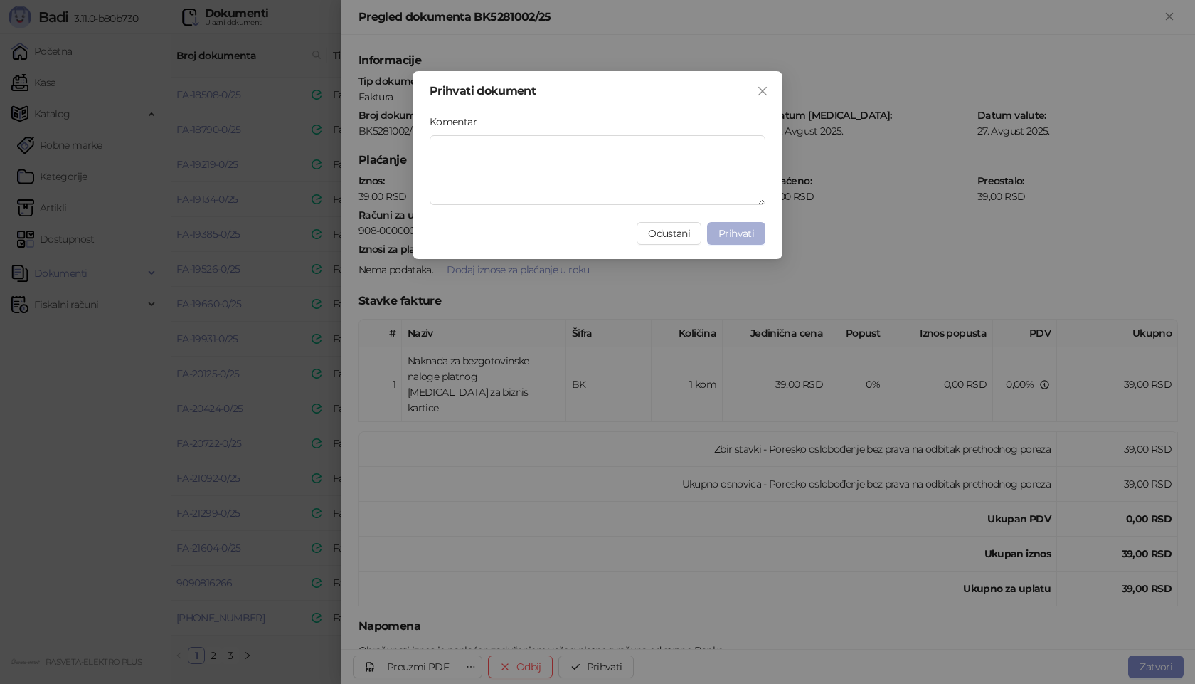  I want to click on span: close, so click(763, 91).